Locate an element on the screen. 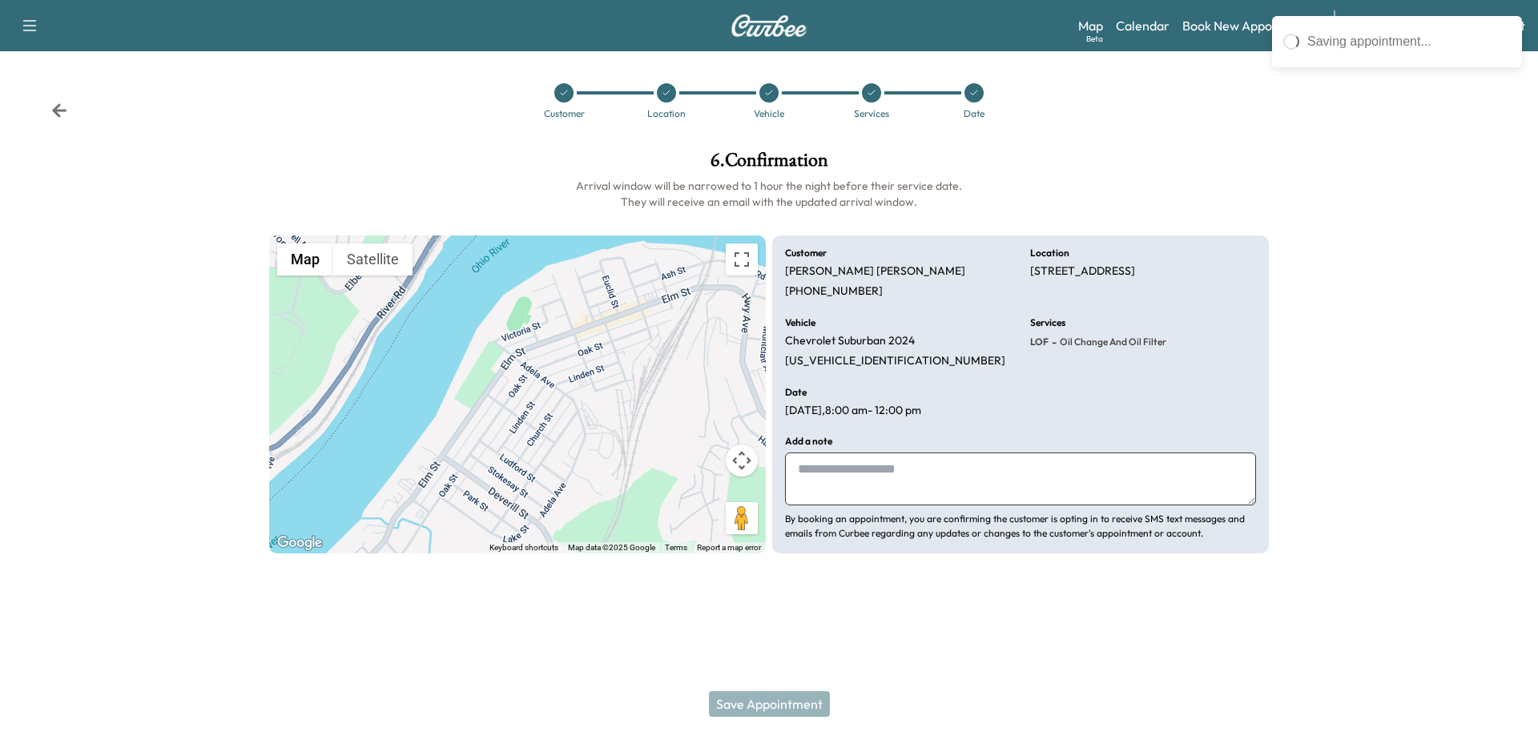  h6: Vehicle is located at coordinates (800, 323).